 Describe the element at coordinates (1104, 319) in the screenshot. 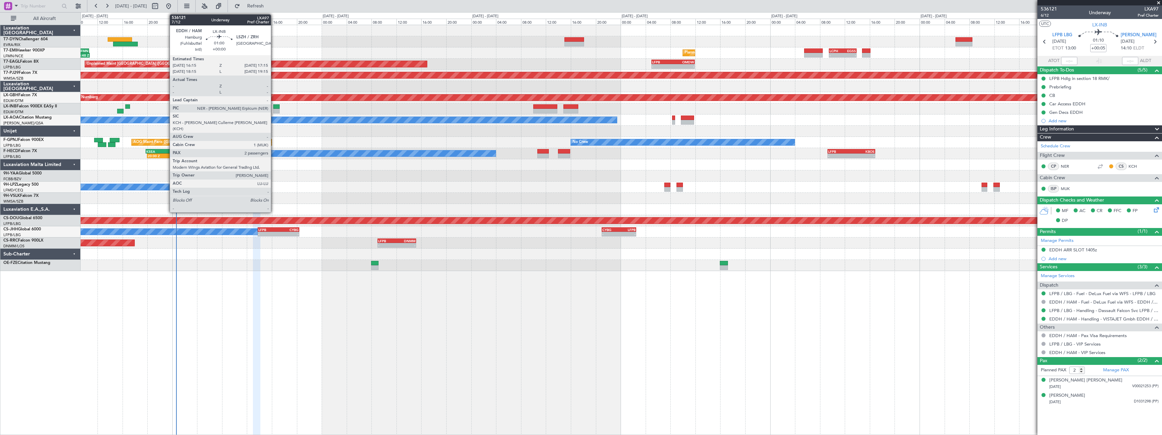

I see `a: EDDH / HAM - Handling - VISTAJET Gmbh EDDH / HAM` at that location.